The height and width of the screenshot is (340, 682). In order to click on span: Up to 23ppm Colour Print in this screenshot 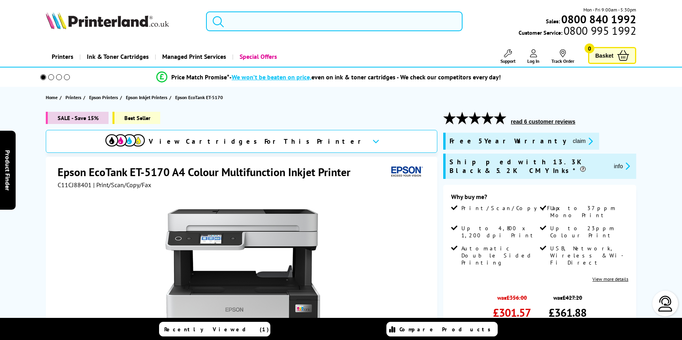, I will do `click(588, 232)`.